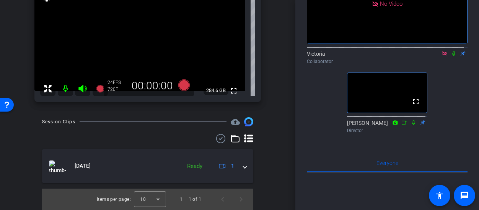 The image size is (479, 210). What do you see at coordinates (195, 166) in the screenshot?
I see `div: Ready` at bounding box center [195, 166].